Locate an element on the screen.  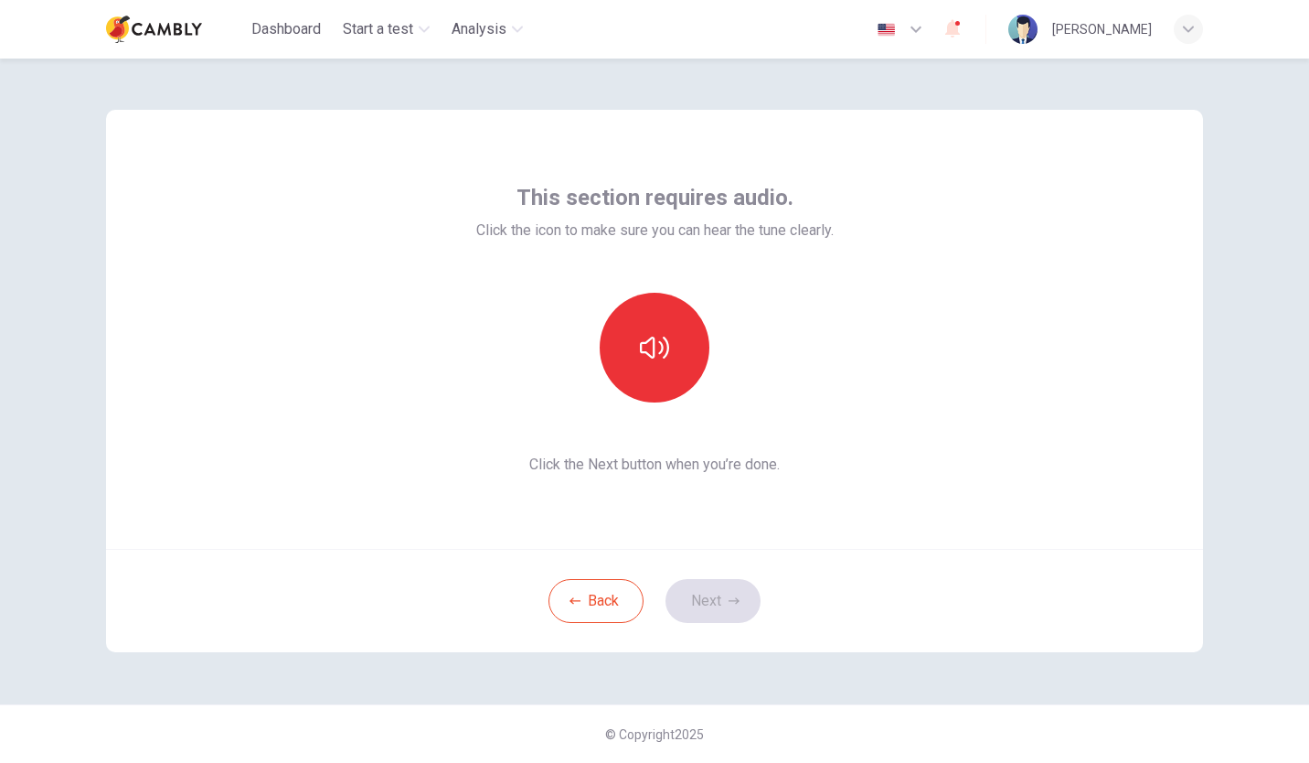
span: Analysis is located at coordinates (479, 29).